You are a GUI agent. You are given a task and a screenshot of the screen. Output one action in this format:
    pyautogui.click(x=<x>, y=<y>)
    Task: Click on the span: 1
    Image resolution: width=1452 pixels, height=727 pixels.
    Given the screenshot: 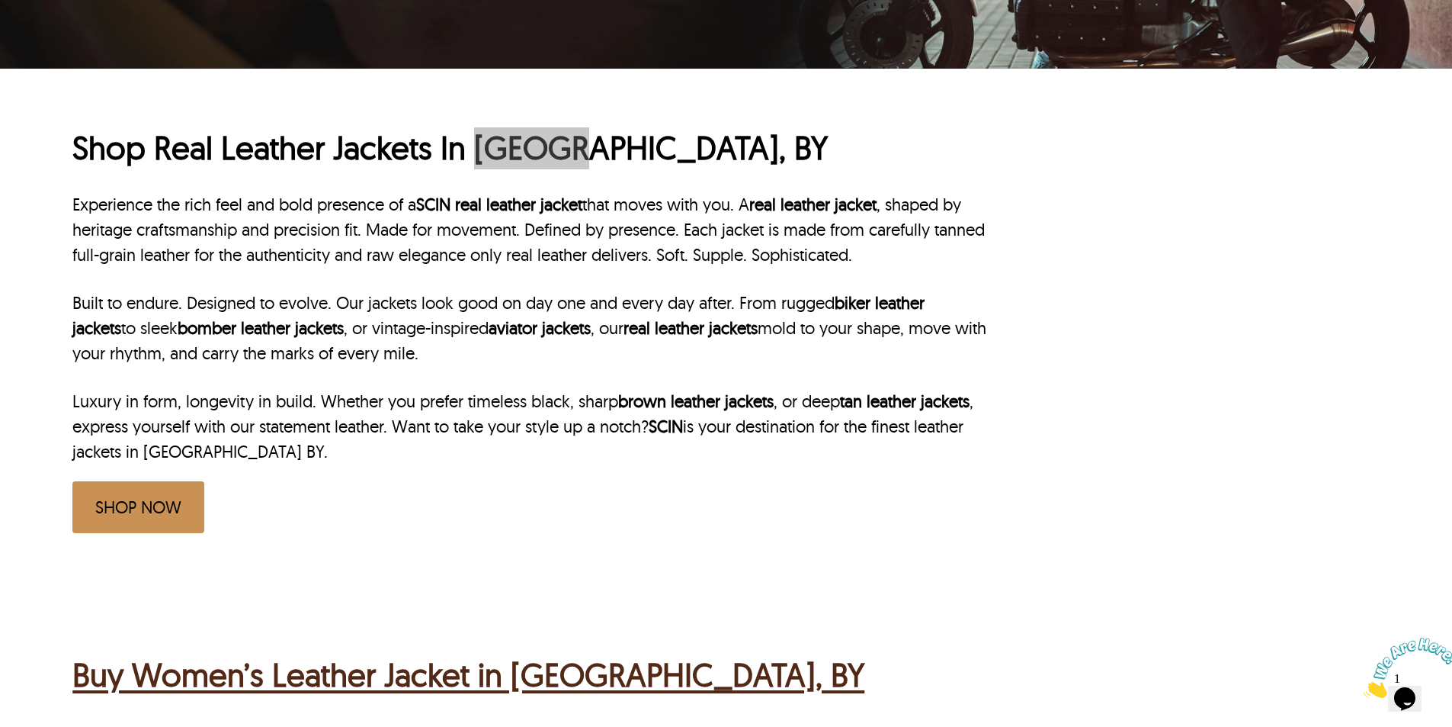 What is the action you would take?
    pyautogui.click(x=9, y=12)
    